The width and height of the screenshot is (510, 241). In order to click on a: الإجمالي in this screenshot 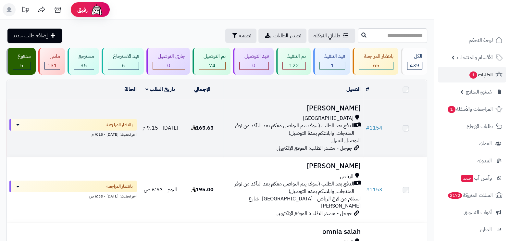, I will do `click(202, 89)`.